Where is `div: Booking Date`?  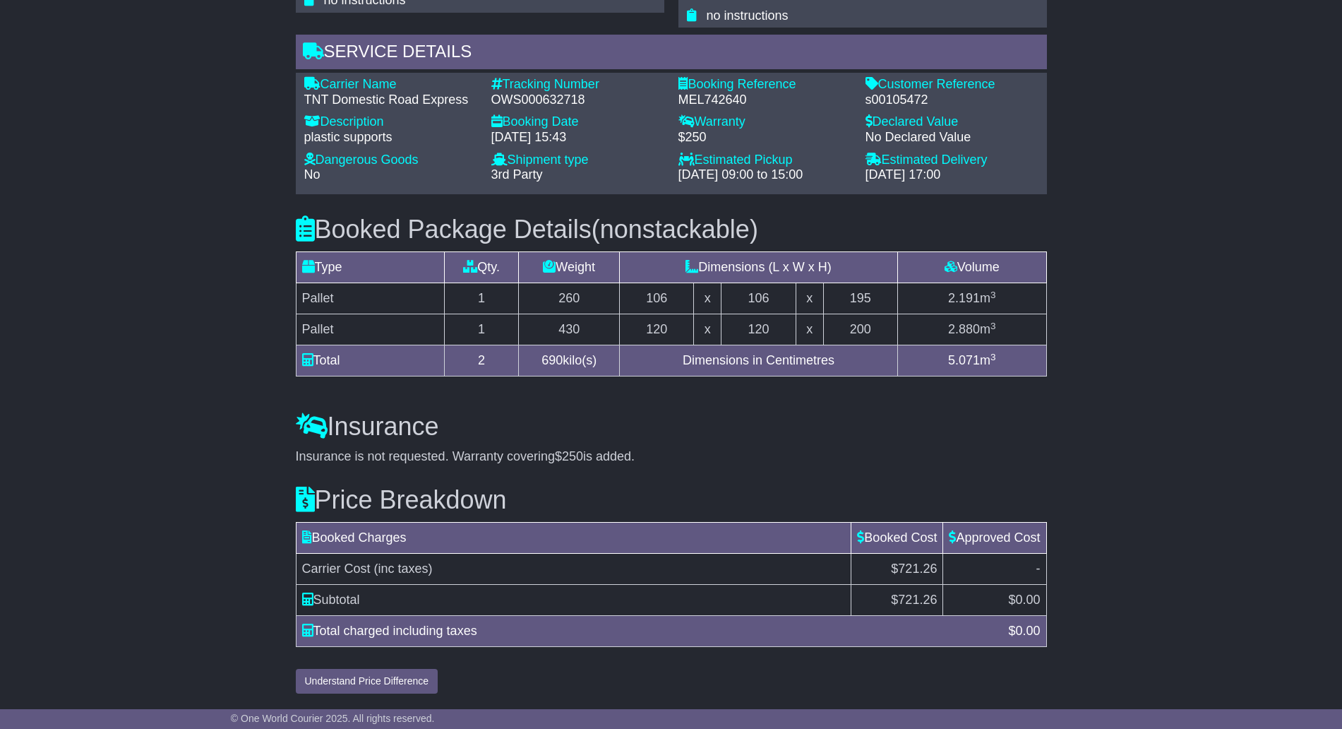
div: Booking Date is located at coordinates (577, 122).